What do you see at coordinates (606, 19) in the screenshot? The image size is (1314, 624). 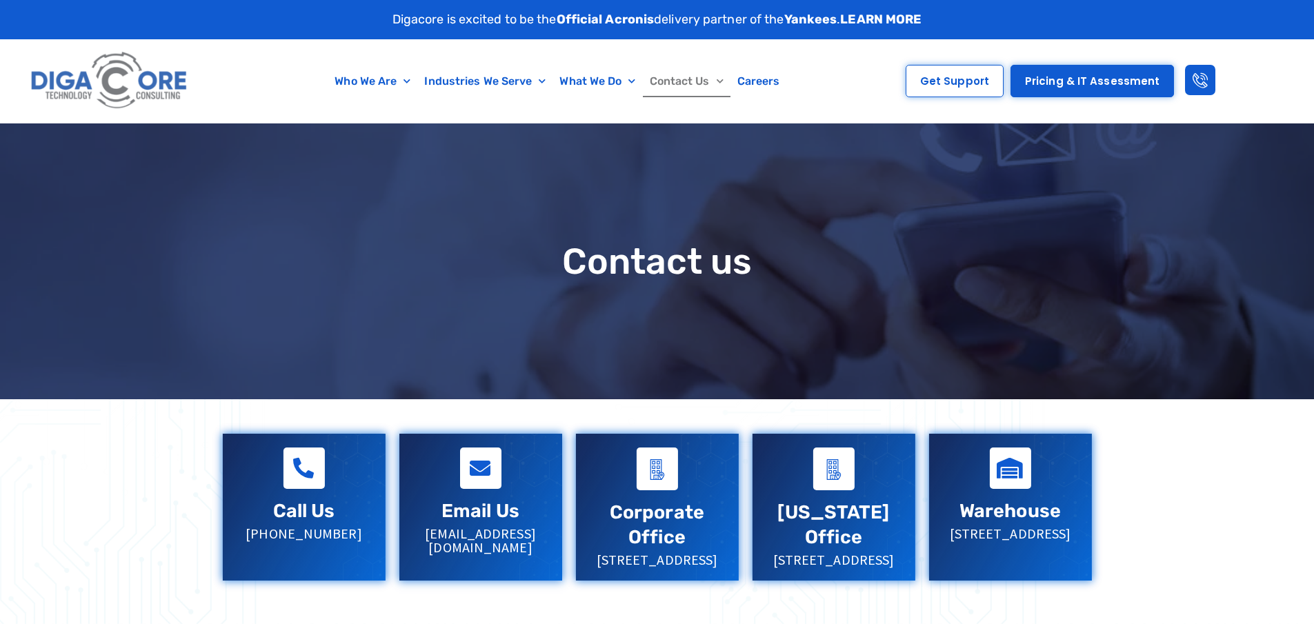 I see `strong: Official Acronis` at bounding box center [606, 19].